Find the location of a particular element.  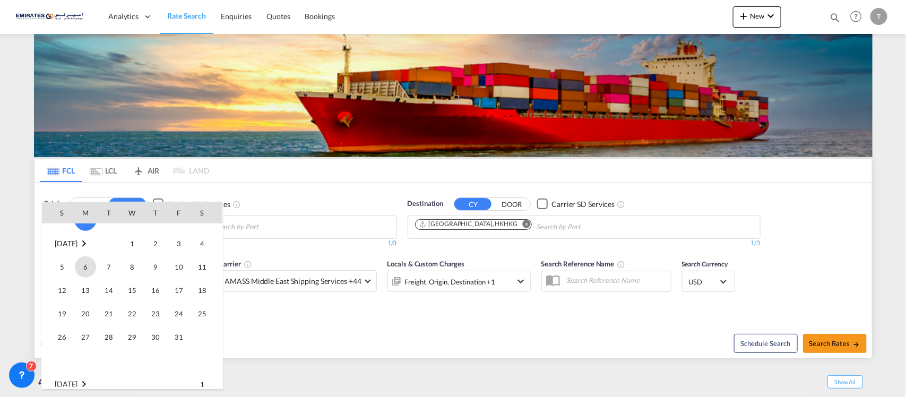

td: November 2025 is located at coordinates (81, 384).